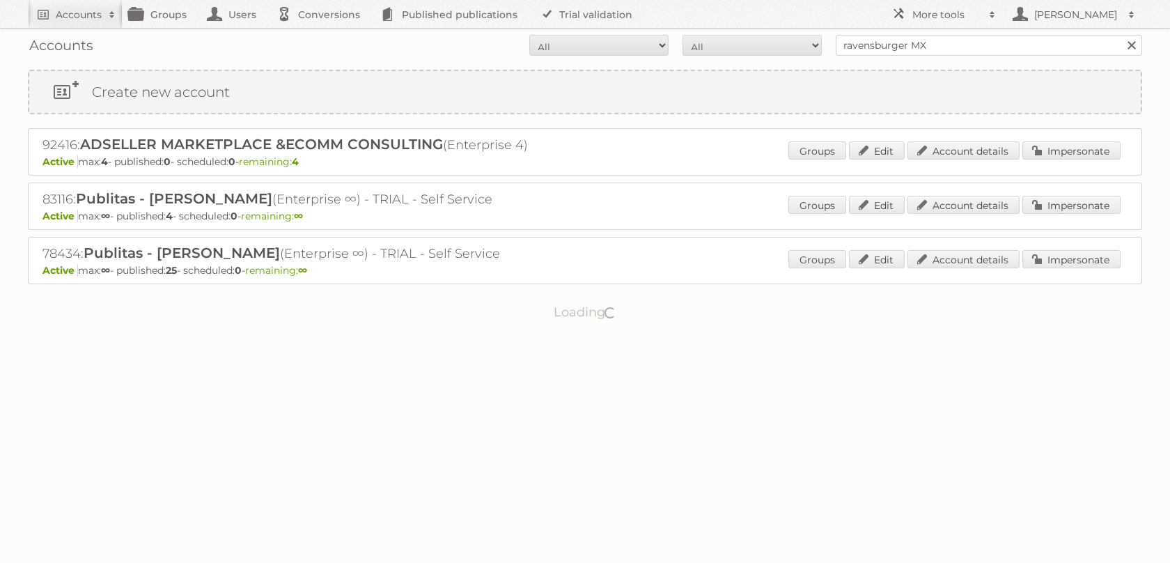 The image size is (1170, 563). I want to click on p: Loading, so click(585, 312).